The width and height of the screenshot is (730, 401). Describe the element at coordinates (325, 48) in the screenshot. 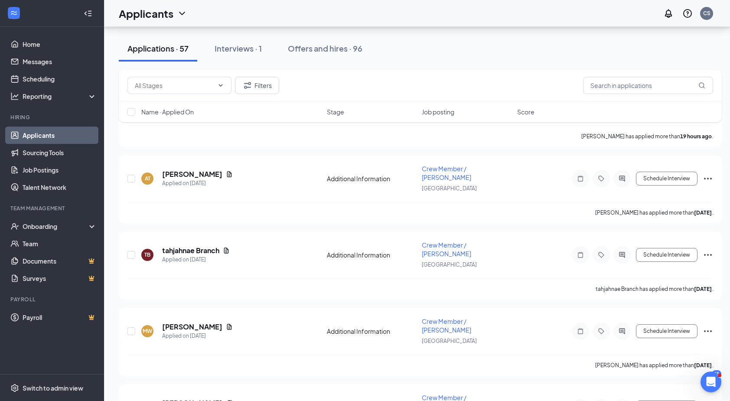

I see `div: Offers and hires · 96` at that location.